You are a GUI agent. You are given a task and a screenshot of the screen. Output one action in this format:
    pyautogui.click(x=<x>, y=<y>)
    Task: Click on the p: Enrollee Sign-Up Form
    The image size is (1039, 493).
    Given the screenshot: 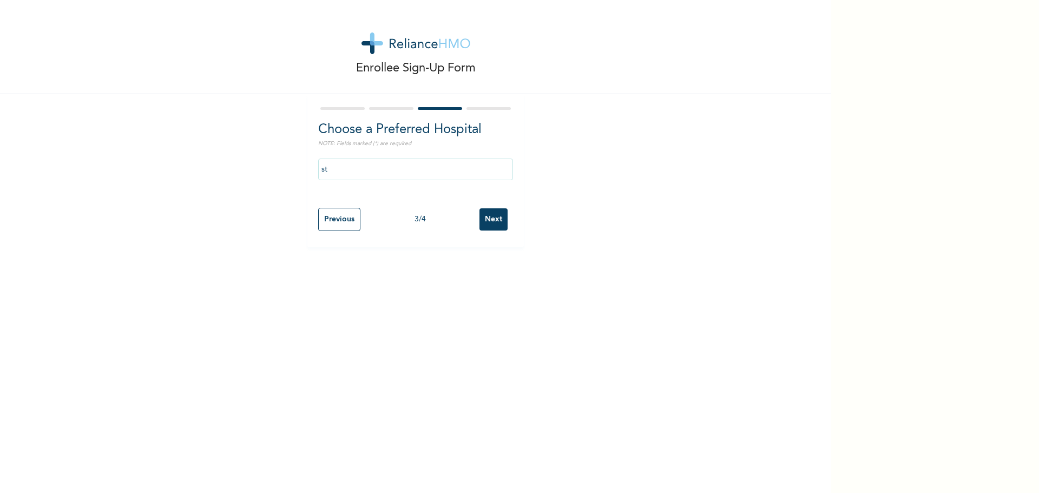 What is the action you would take?
    pyautogui.click(x=416, y=68)
    